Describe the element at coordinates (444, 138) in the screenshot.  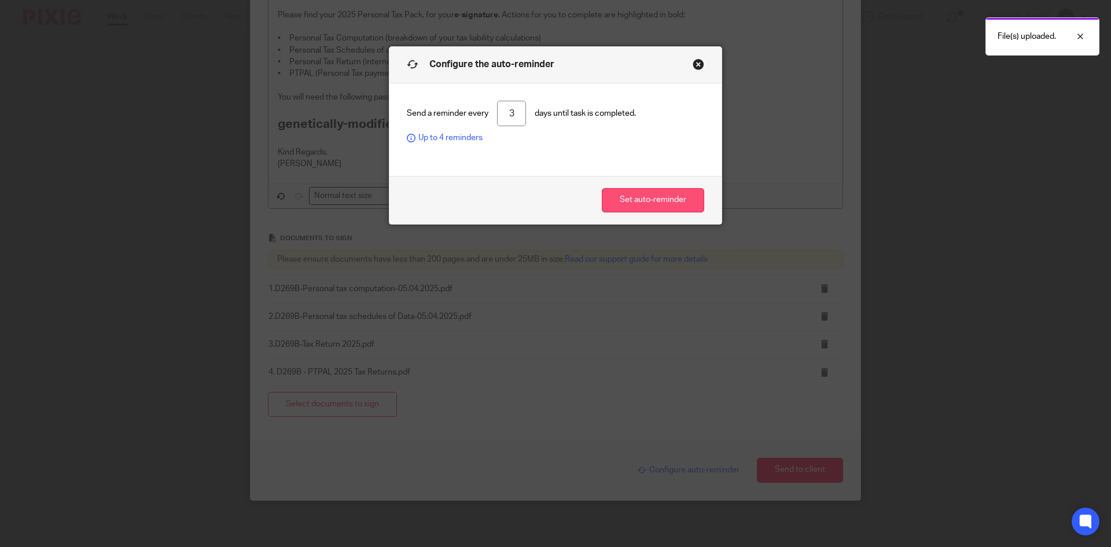
I see `span: Up to 4 reminders` at that location.